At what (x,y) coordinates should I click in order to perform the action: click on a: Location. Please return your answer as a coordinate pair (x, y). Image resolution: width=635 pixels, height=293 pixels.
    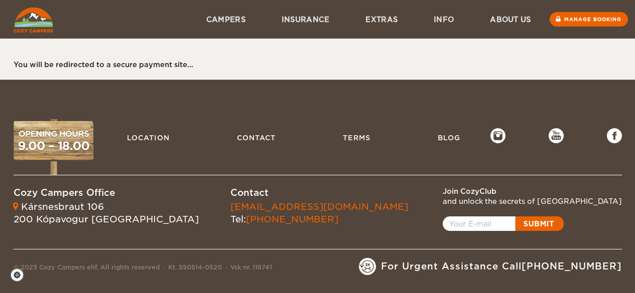
    Looking at the image, I should click on (148, 138).